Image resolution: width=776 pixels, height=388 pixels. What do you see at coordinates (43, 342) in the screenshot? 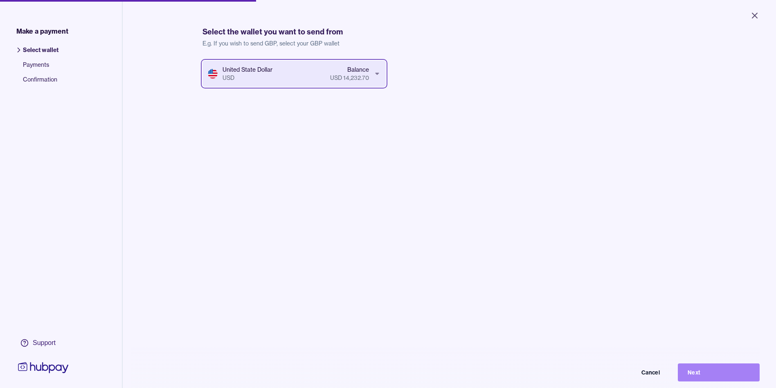
I see `a: Support` at bounding box center [43, 342].